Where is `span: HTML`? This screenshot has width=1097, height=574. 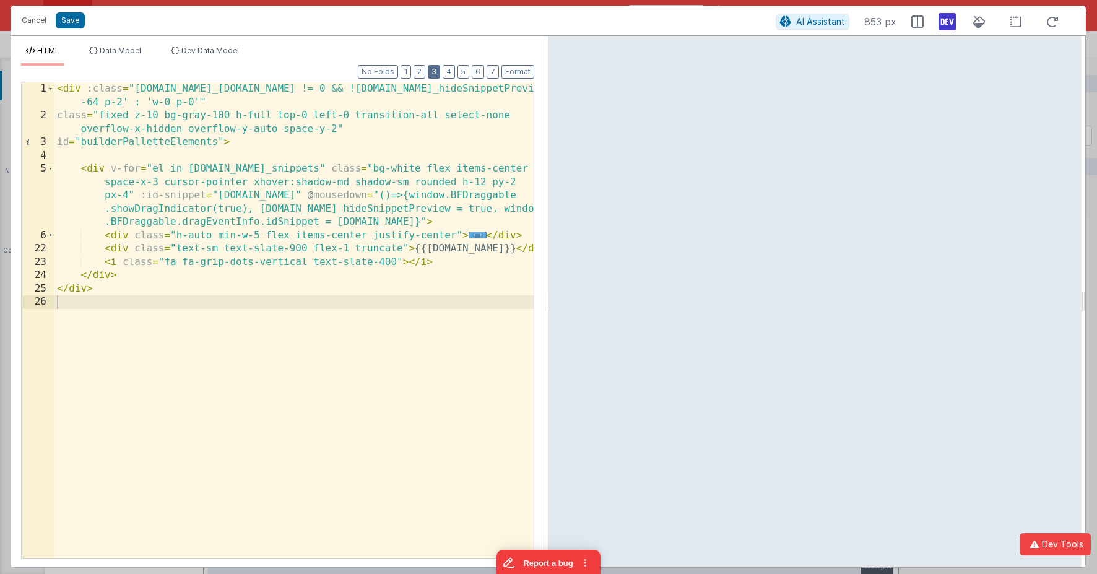 span: HTML is located at coordinates (48, 50).